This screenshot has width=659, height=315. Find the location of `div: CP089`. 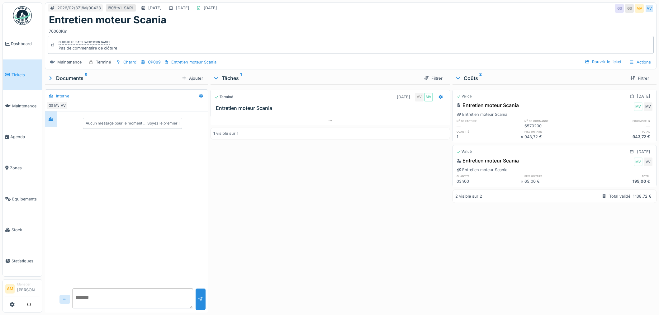

div: CP089 is located at coordinates (154, 62).